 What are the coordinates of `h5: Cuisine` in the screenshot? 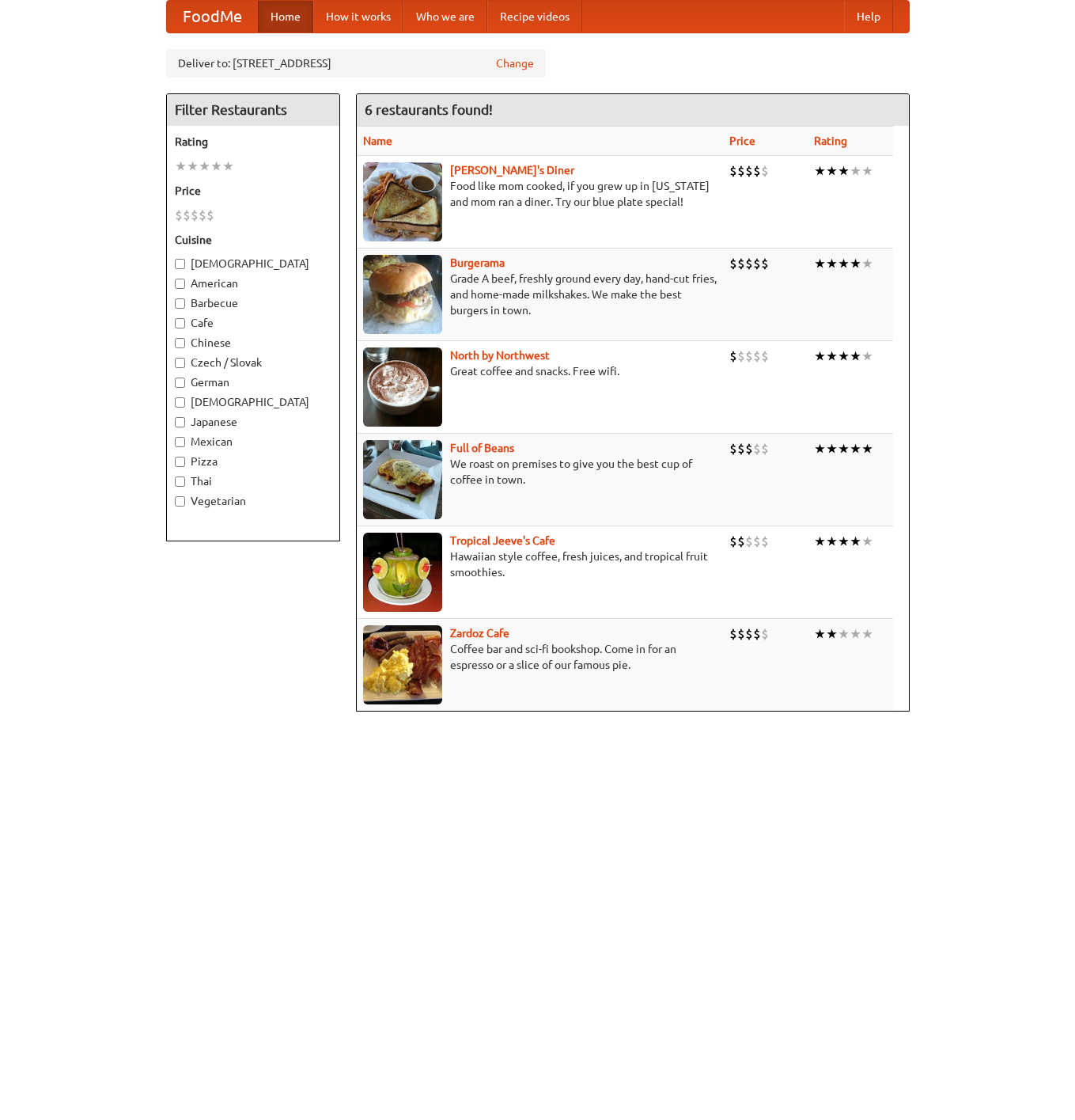 It's located at (253, 240).